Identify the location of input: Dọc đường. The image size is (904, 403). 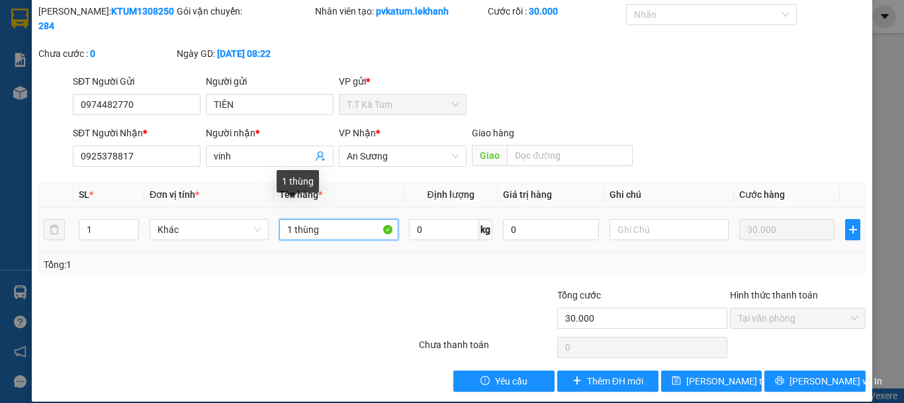
(570, 156).